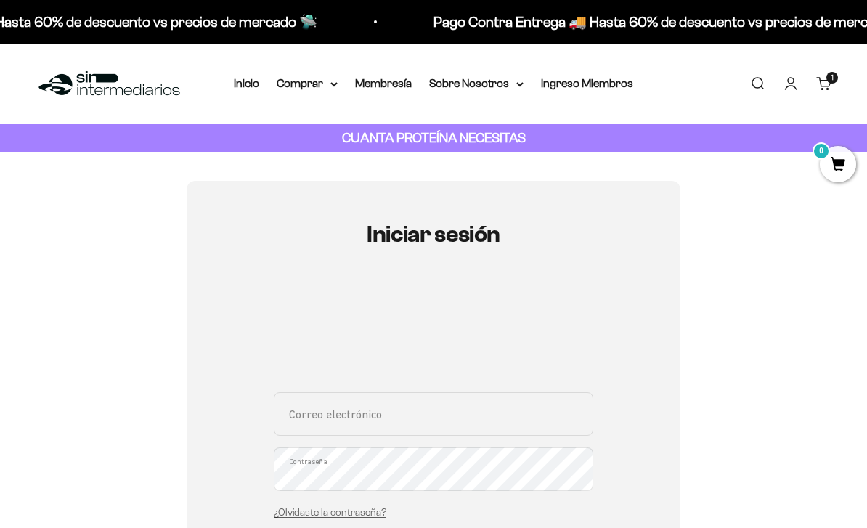 The height and width of the screenshot is (528, 867). I want to click on a: 0, so click(838, 166).